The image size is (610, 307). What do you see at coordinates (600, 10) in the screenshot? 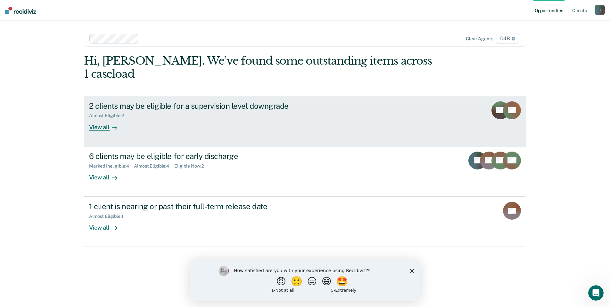
I see `div: D` at bounding box center [600, 10].